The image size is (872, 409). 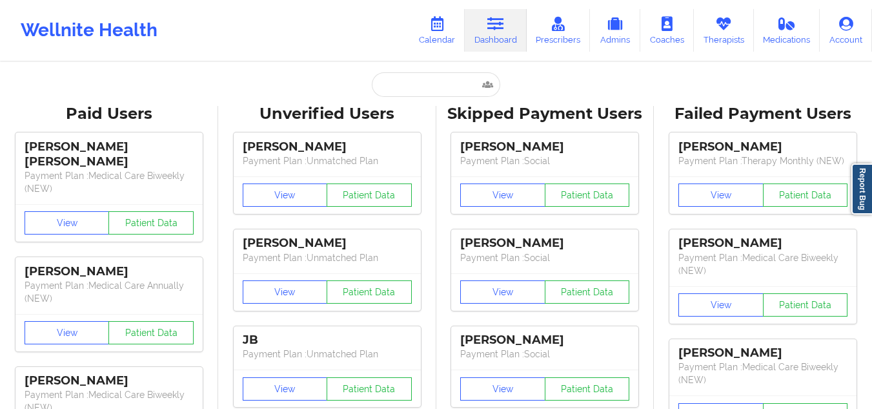 What do you see at coordinates (496, 30) in the screenshot?
I see `a: Dashboard` at bounding box center [496, 30].